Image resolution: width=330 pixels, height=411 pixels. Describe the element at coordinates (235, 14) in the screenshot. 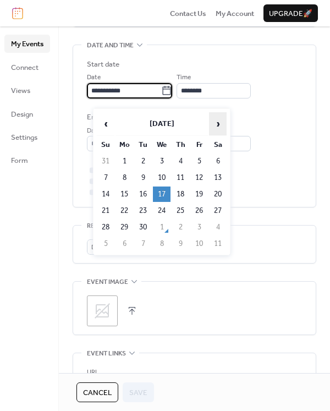

I see `span: My Account` at that location.